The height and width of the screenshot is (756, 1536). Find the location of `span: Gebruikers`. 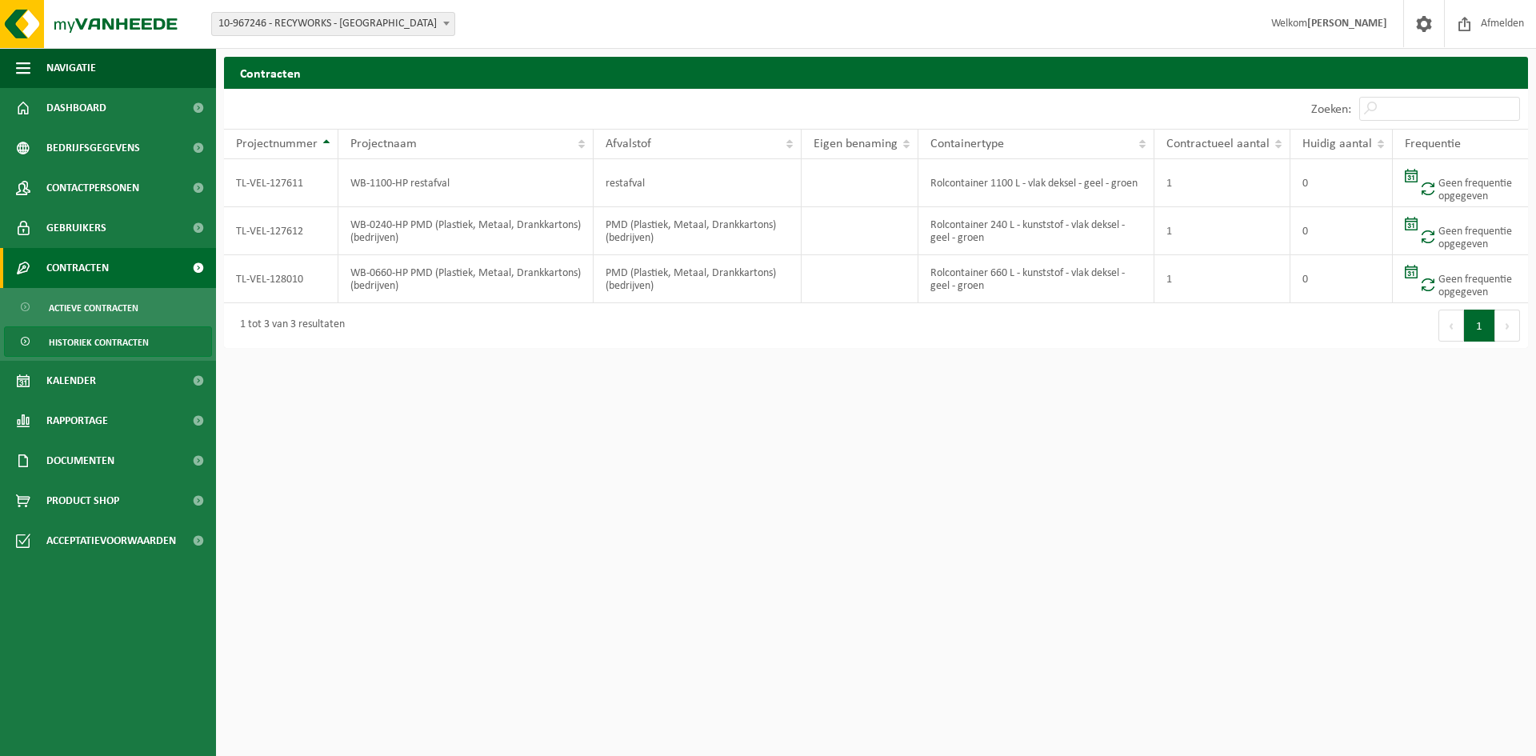

span: Gebruikers is located at coordinates (76, 228).